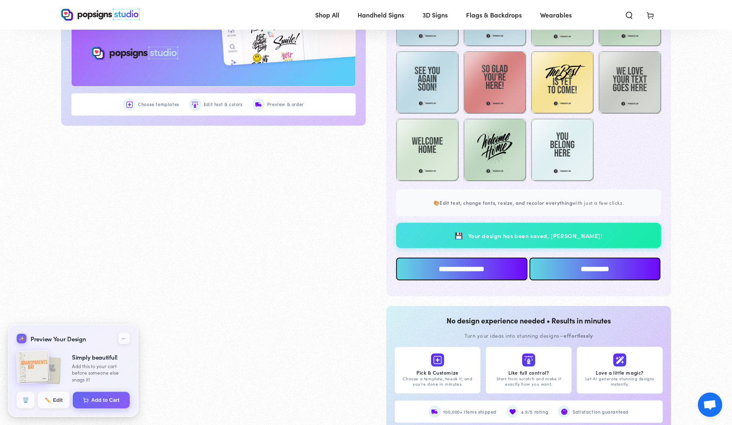  Describe the element at coordinates (51, 339) in the screenshot. I see `div: Preview Your Design` at that location.